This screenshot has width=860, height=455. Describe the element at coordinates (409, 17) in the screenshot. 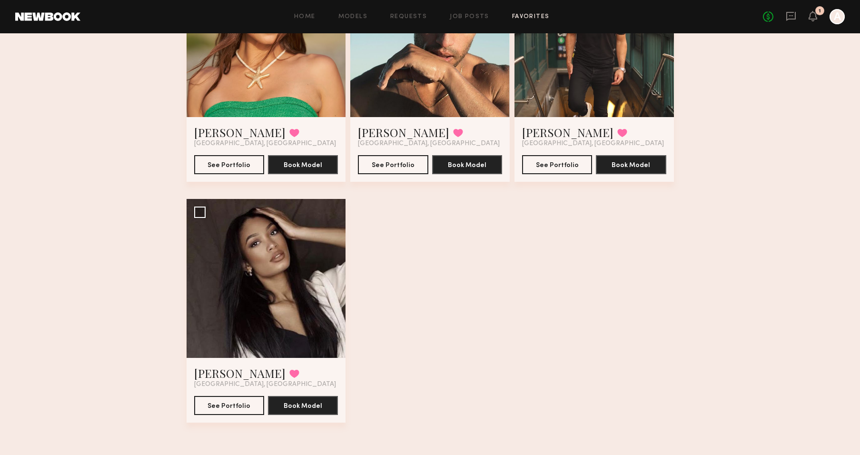

I see `a: Requests` at that location.